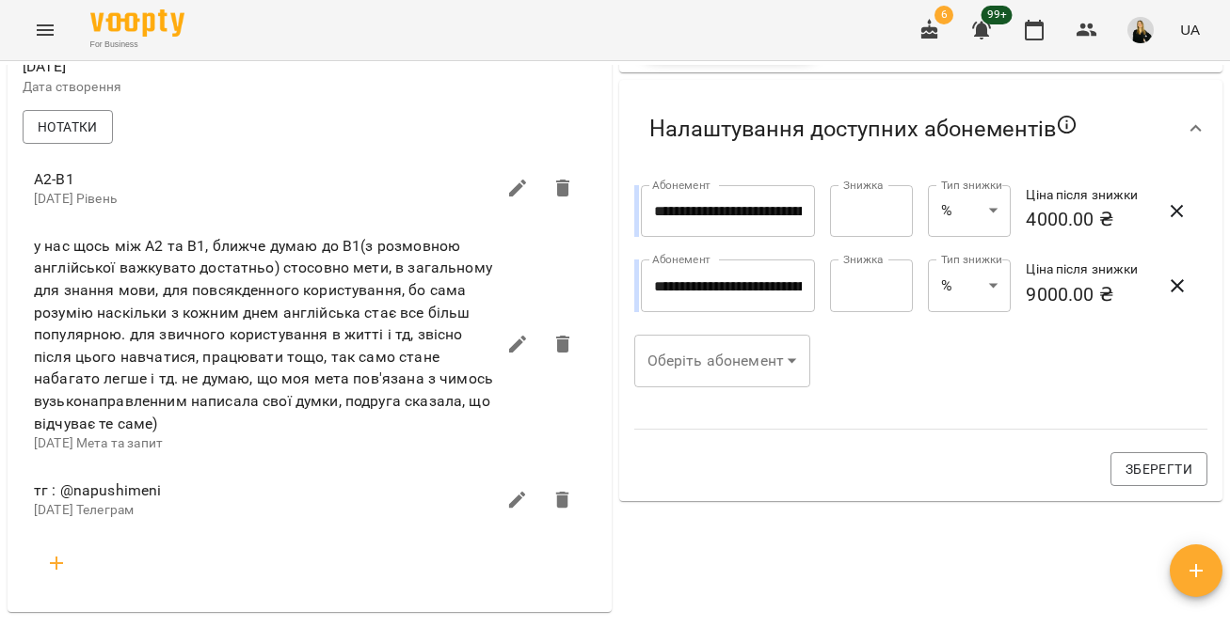 The width and height of the screenshot is (1230, 627). What do you see at coordinates (1158, 469) in the screenshot?
I see `button: Зберегти` at bounding box center [1158, 469].